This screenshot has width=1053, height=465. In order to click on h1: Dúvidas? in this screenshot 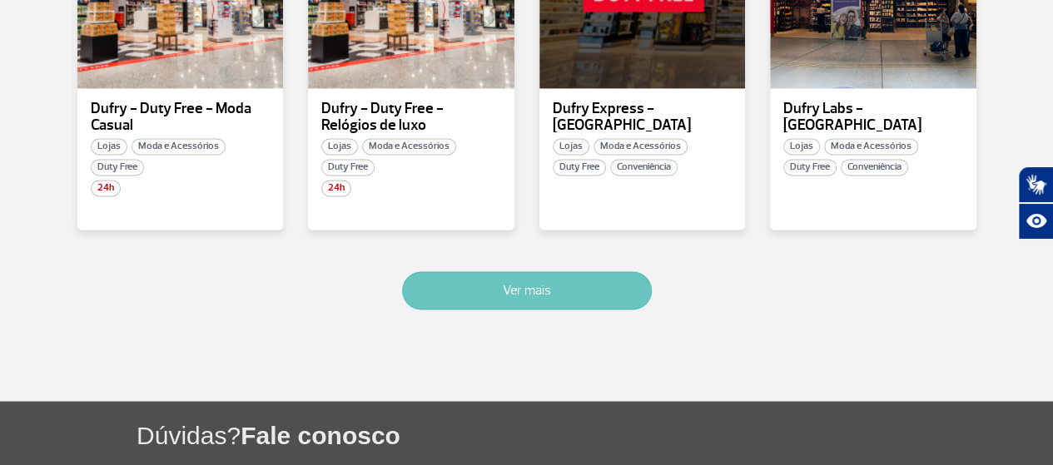, I will do `click(594, 435)`.